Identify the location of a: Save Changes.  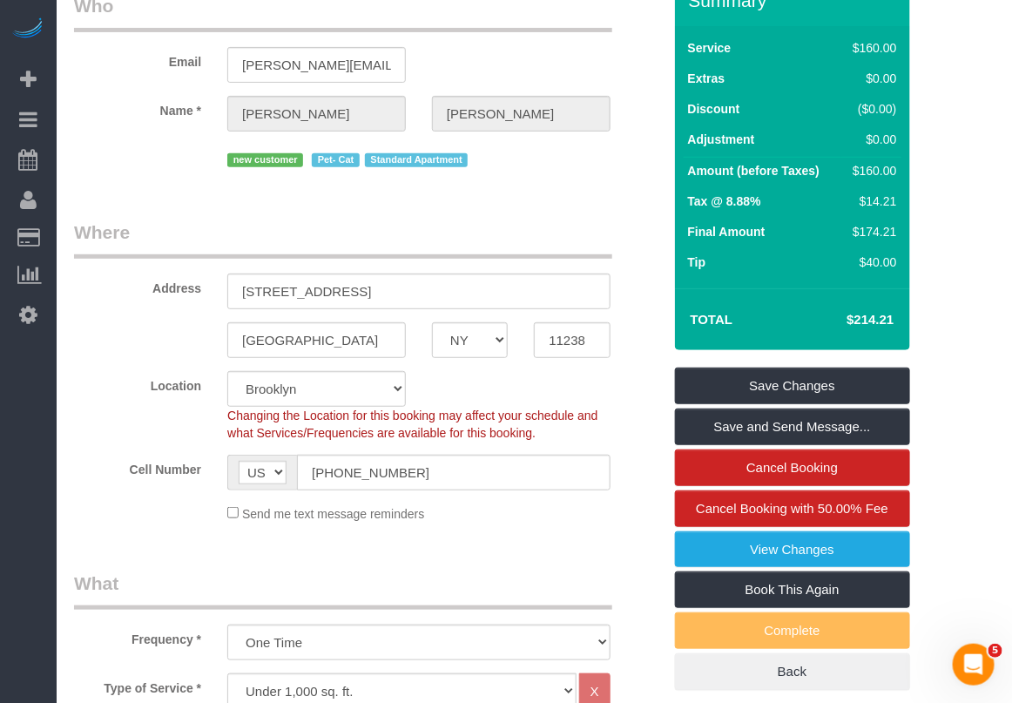
(793, 386).